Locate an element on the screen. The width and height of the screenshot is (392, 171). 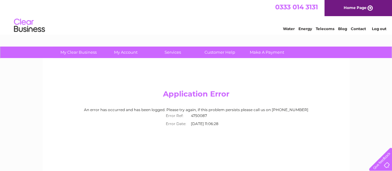
a: Make A Payment is located at coordinates (267, 52).